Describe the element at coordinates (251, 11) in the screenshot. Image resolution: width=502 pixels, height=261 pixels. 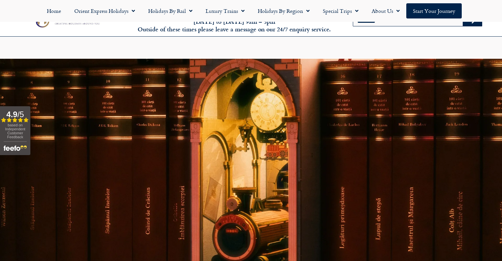
I see `nav: Menu` at that location.